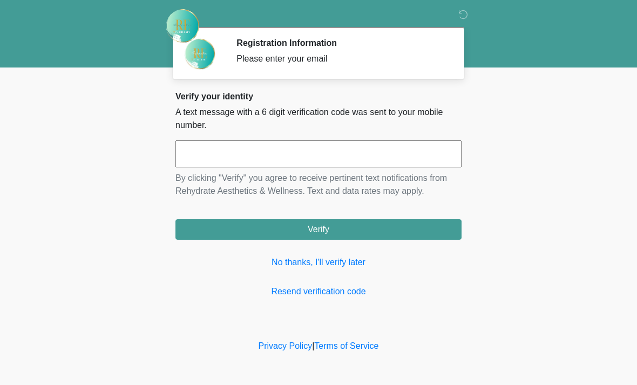 This screenshot has width=637, height=385. What do you see at coordinates (200, 54) in the screenshot?
I see `img: Agent Avatar` at bounding box center [200, 54].